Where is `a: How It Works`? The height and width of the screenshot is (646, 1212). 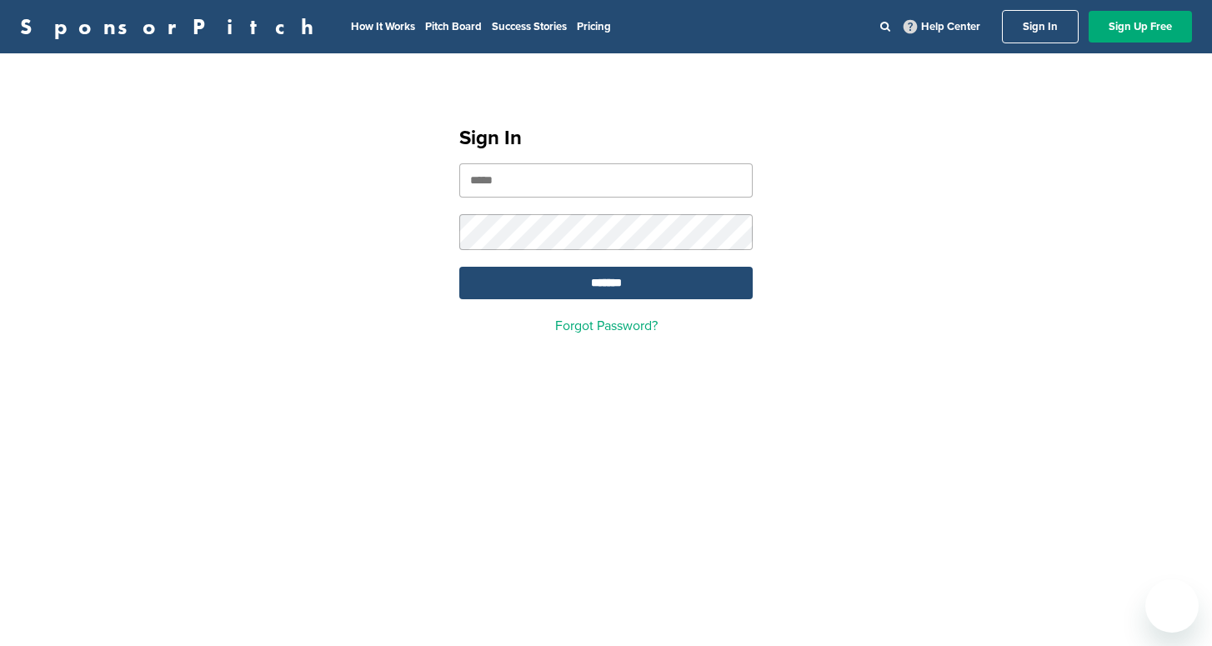
a: How It Works is located at coordinates (383, 27).